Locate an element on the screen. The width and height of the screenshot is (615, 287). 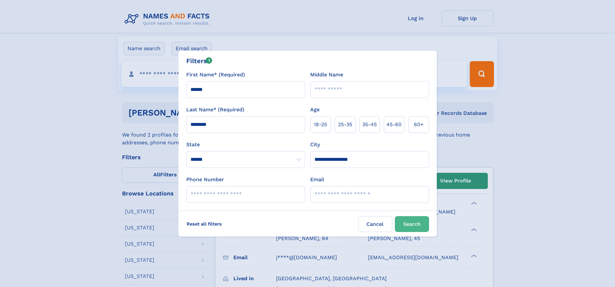
span: 35‑45 is located at coordinates (370, 124).